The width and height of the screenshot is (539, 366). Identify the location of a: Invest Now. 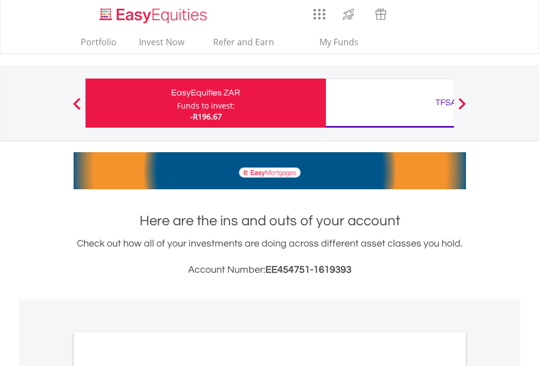
(161, 45).